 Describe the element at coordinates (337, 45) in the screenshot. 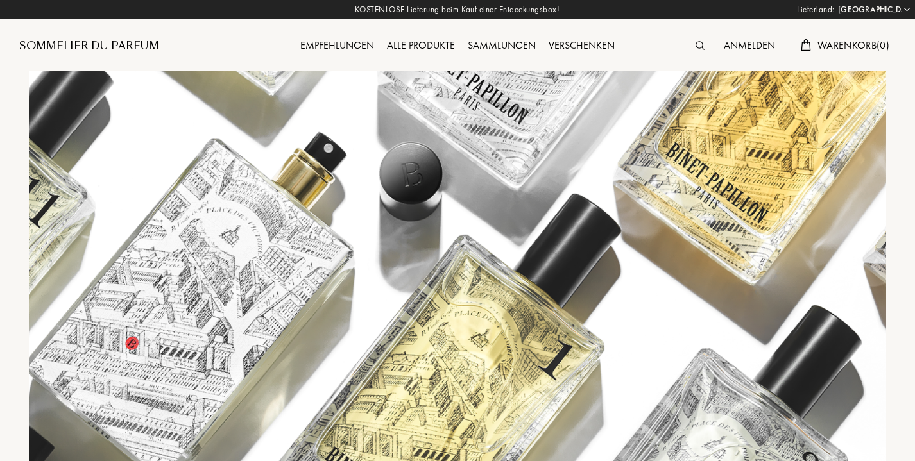

I see `a: Empfehlungen` at that location.